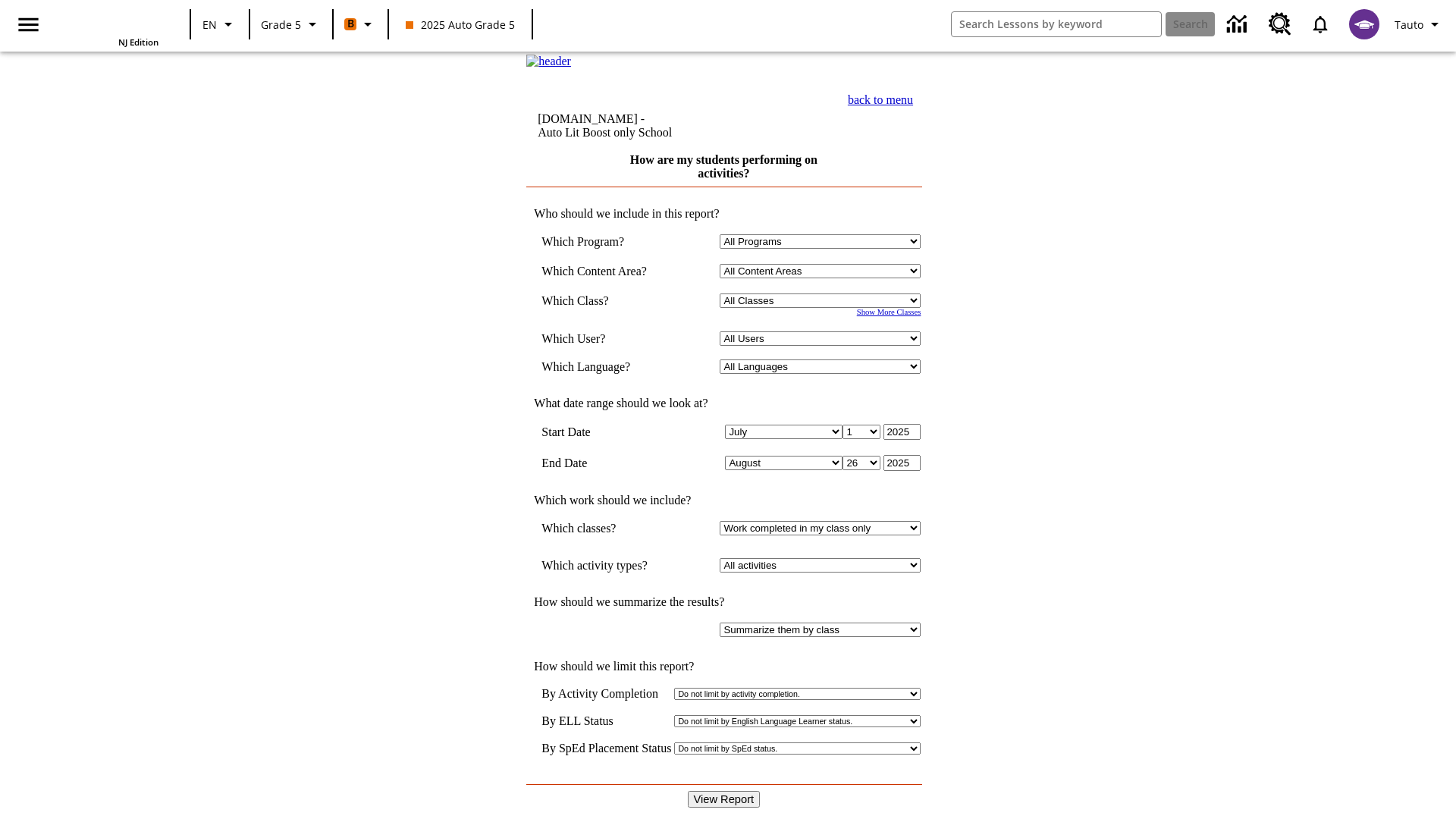 Image resolution: width=1456 pixels, height=819 pixels. What do you see at coordinates (724, 166) in the screenshot?
I see `a: How are my students performing on activities?` at bounding box center [724, 166].